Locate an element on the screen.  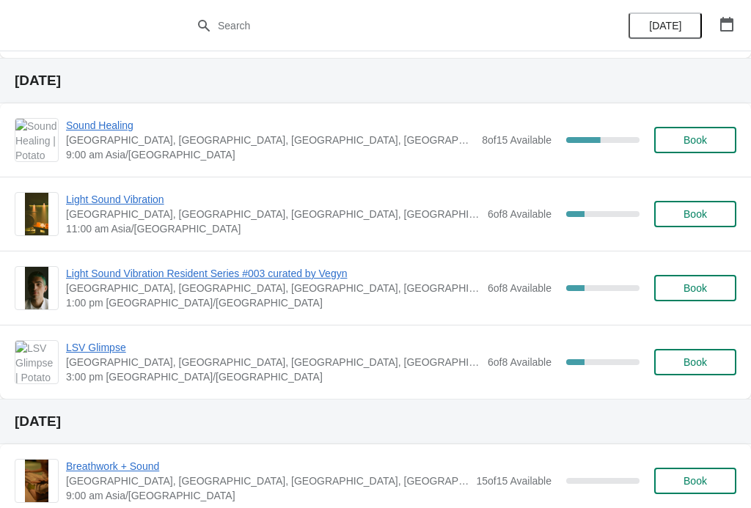
span: Breathwork + Sound is located at coordinates (267, 466).